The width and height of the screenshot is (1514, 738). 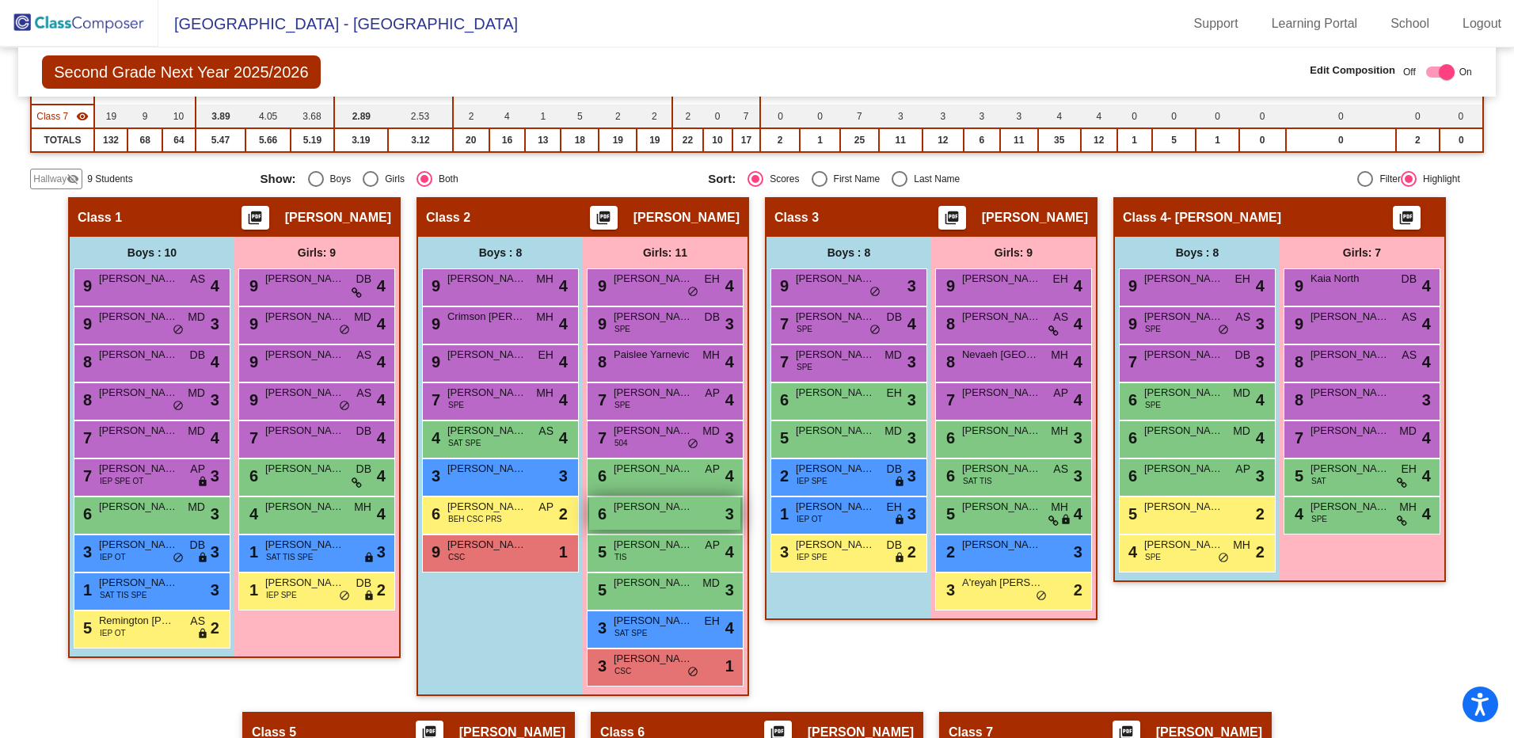 I want to click on span: 6, so click(x=783, y=400).